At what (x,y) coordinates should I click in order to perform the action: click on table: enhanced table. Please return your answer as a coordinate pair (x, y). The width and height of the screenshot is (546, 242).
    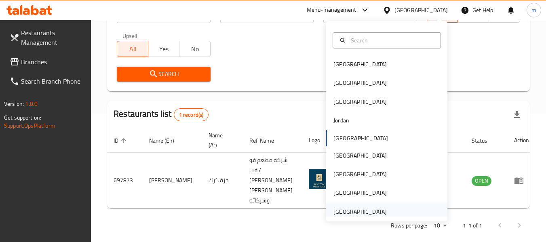
    Looking at the image, I should click on (321, 168).